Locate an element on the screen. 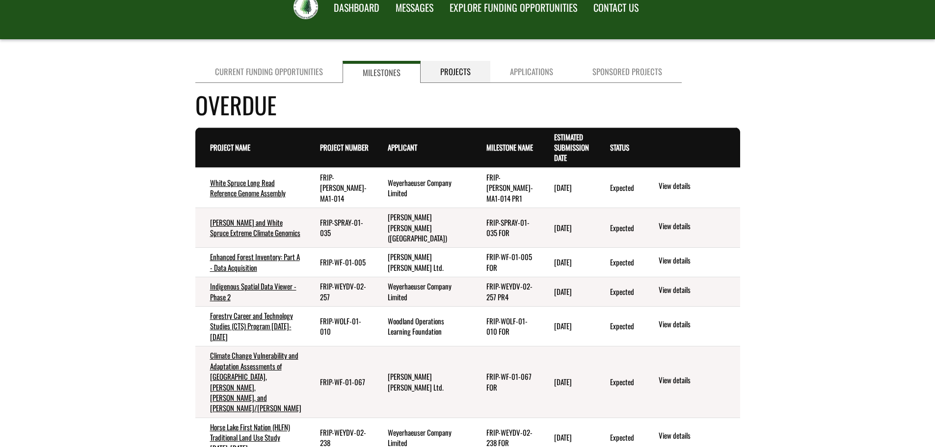  td: FRIP-WOLF-01-010 is located at coordinates (339, 326).